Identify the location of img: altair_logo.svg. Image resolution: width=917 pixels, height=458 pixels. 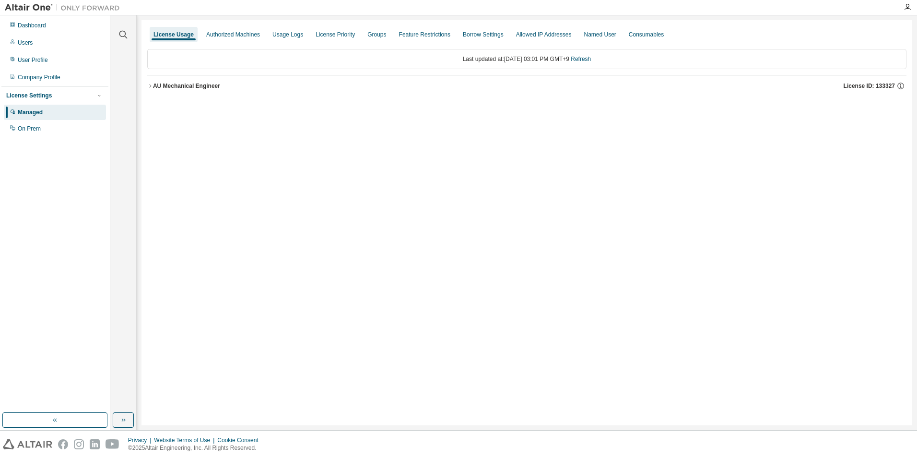
(27, 444).